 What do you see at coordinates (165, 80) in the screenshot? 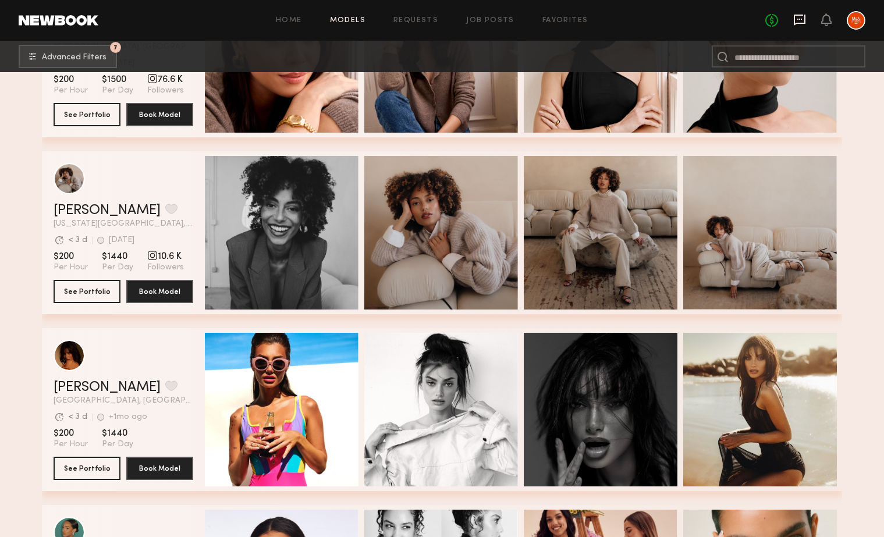
I see `span: 76.6 K` at bounding box center [165, 80].